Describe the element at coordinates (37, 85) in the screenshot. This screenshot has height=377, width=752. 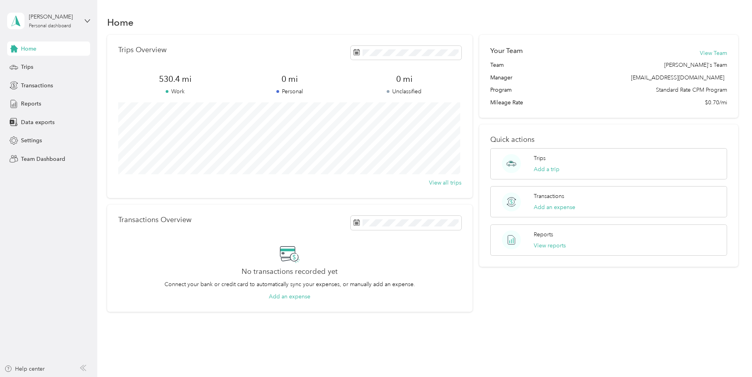
I see `span: Transactions` at that location.